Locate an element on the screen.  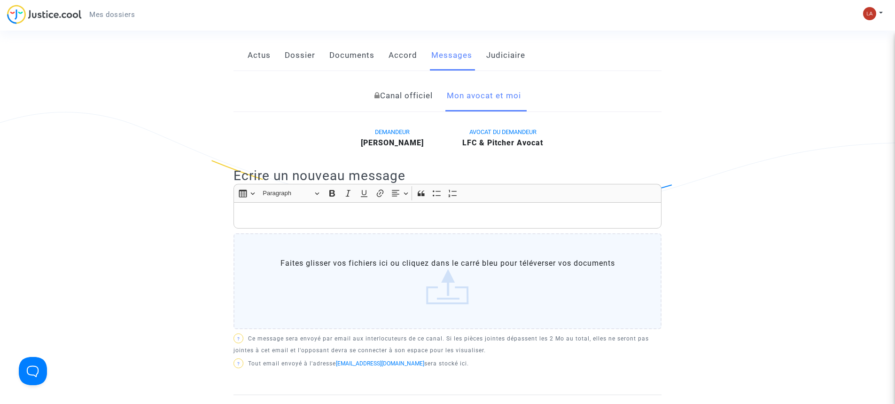
a: Dossier is located at coordinates (300, 55).